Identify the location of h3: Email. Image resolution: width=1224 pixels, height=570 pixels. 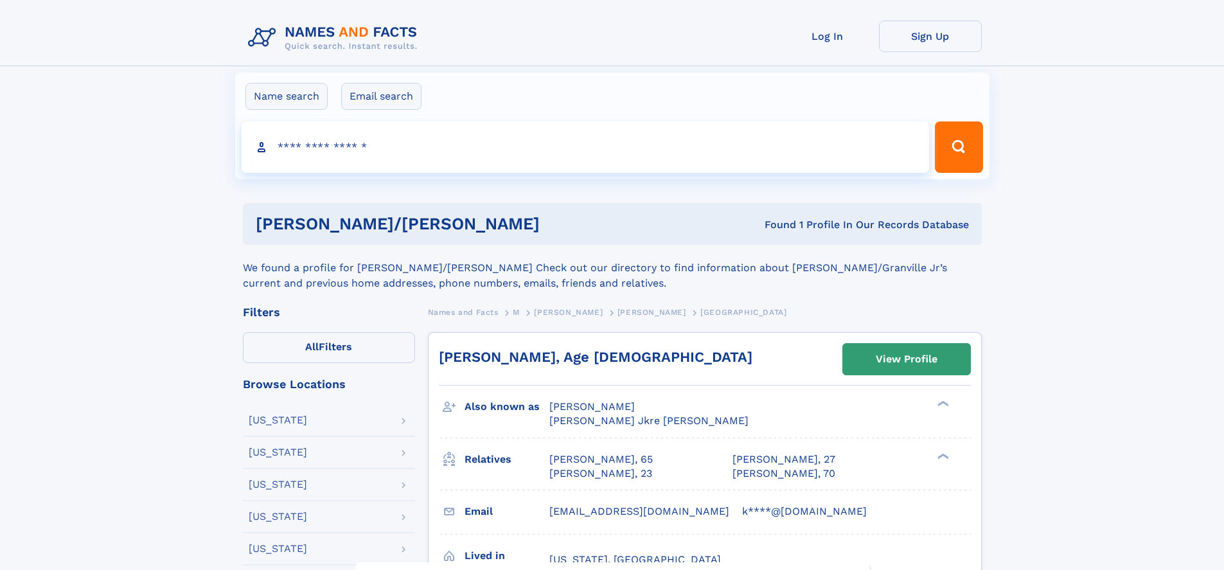
(507, 512).